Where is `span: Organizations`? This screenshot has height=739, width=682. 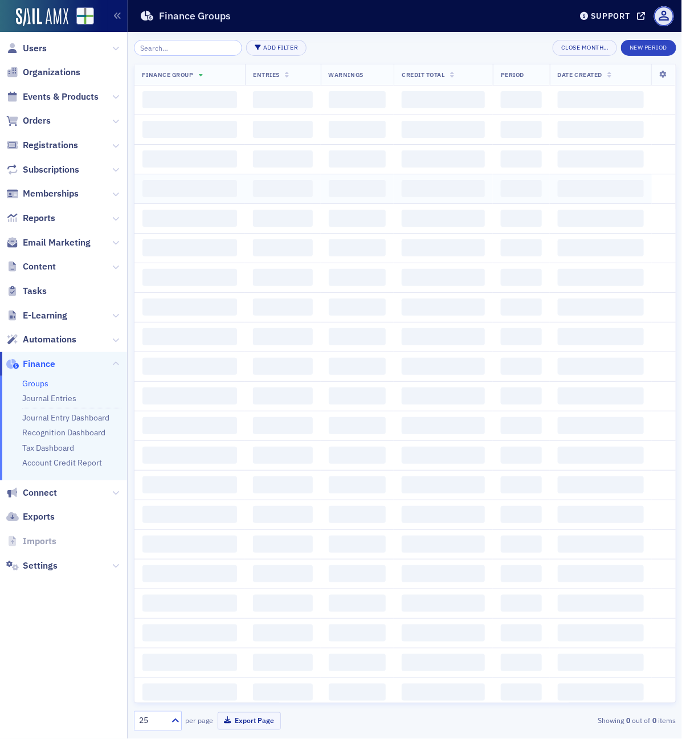
span: Organizations is located at coordinates (51, 72).